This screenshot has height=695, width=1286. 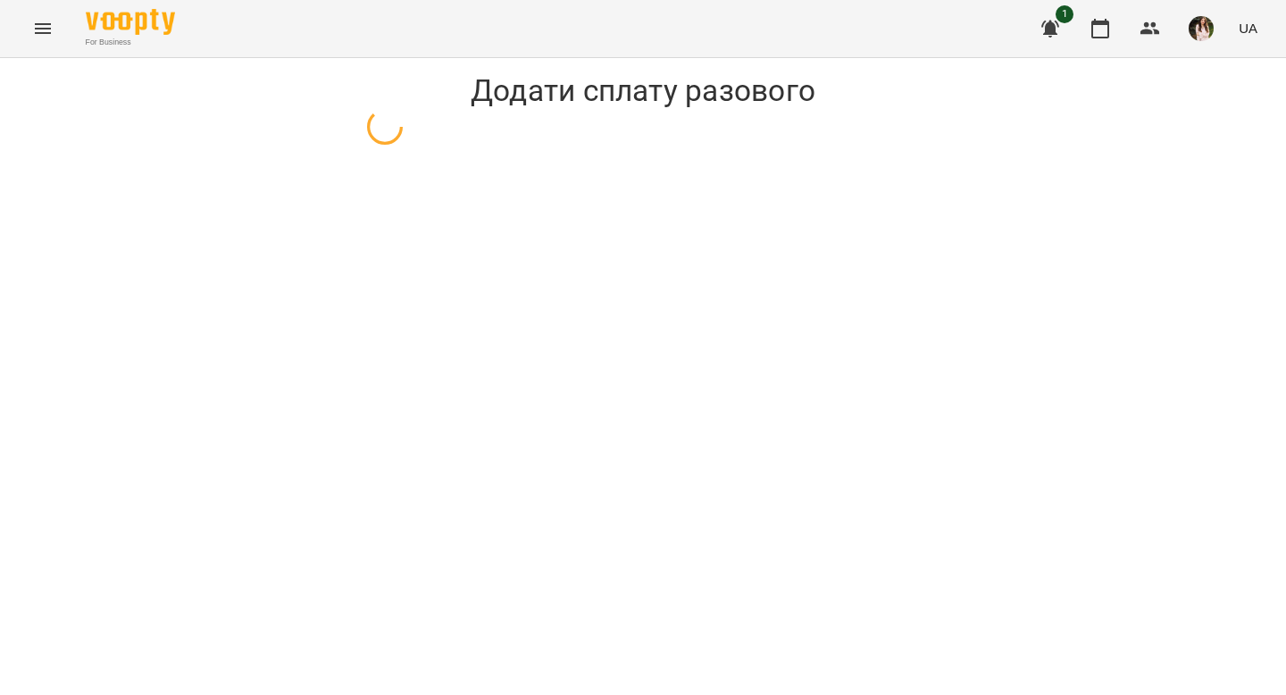 What do you see at coordinates (1248, 28) in the screenshot?
I see `span: UA` at bounding box center [1248, 28].